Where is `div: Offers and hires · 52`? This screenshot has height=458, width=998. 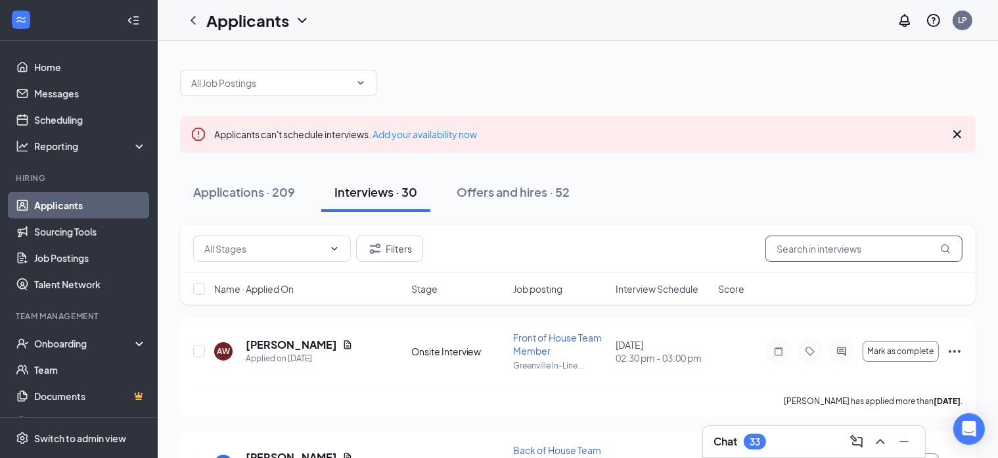
div: Offers and hires · 52 is located at coordinates (513, 191).